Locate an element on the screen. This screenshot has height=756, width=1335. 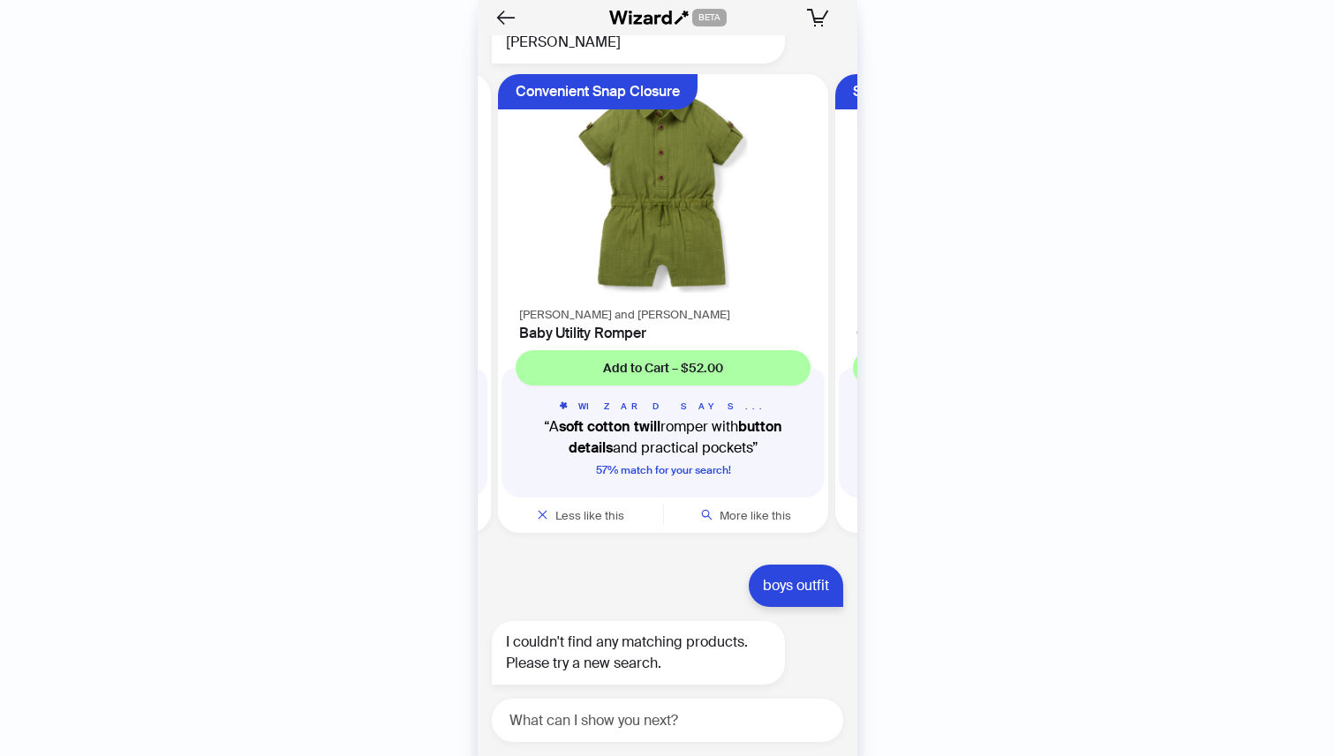
button: Add to Cart – $52.00 is located at coordinates (663, 368).